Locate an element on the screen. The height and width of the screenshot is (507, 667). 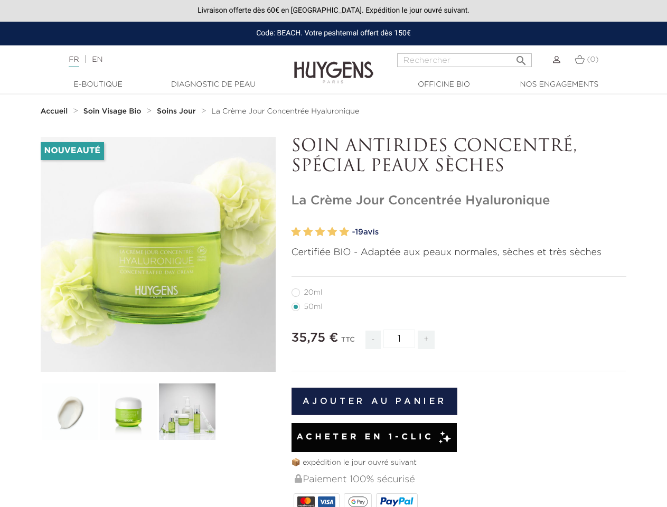
a: Officine Bio is located at coordinates (444, 84).